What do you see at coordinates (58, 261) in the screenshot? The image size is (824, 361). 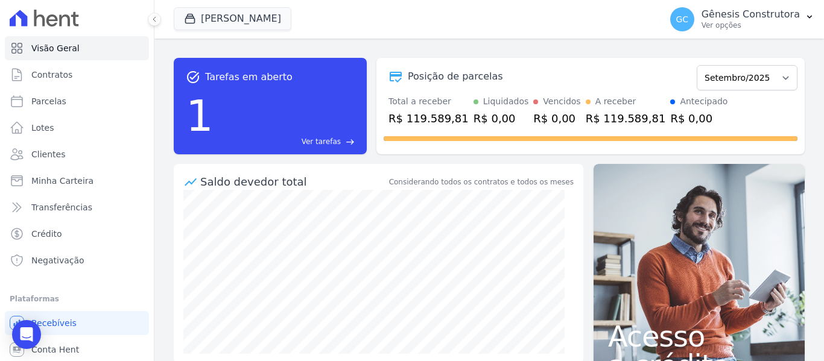 I see `span: Negativação` at bounding box center [58, 261].